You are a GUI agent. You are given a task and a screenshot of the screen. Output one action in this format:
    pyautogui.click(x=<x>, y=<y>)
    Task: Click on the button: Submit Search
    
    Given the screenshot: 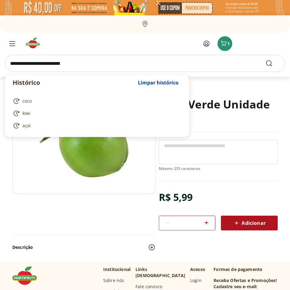 What is the action you would take?
    pyautogui.click(x=273, y=63)
    